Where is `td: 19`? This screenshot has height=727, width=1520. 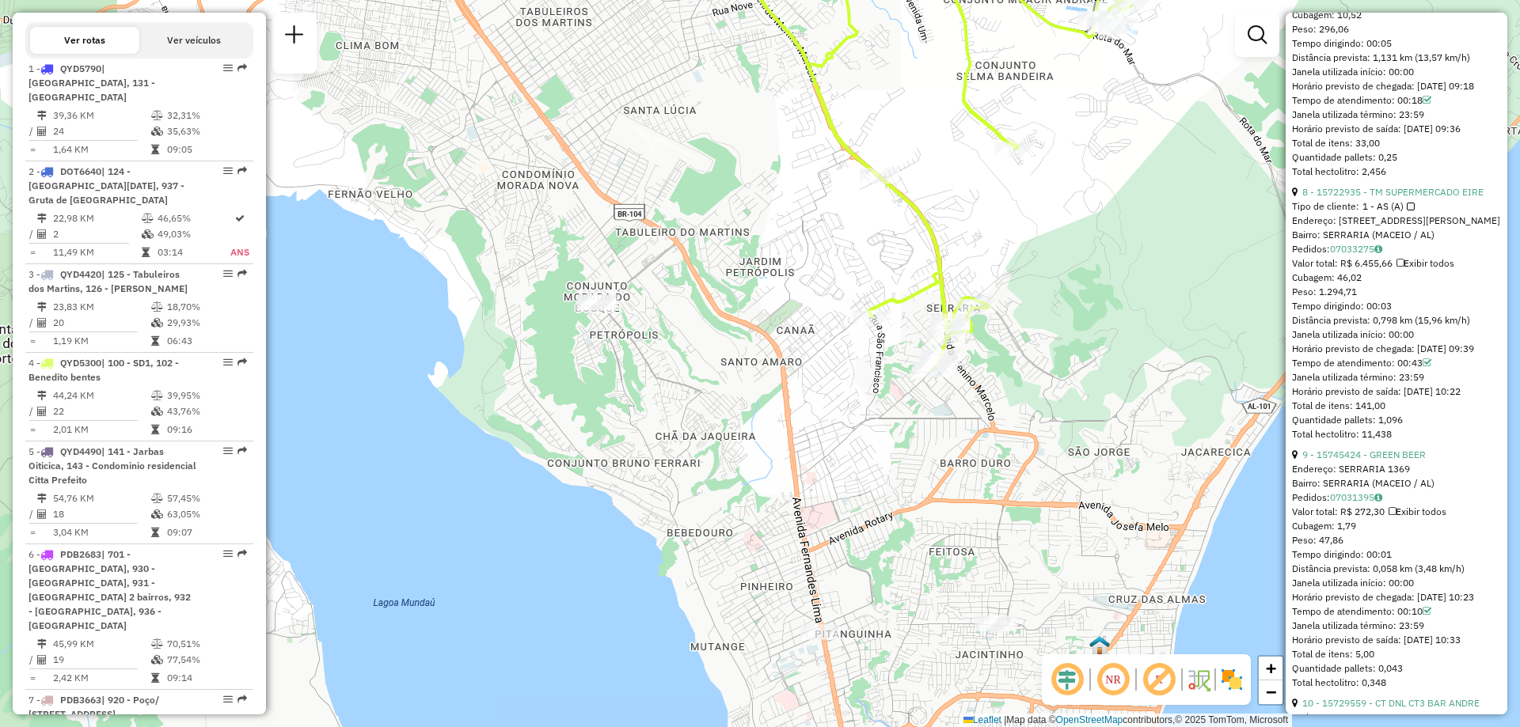
td: 19 is located at coordinates (101, 660).